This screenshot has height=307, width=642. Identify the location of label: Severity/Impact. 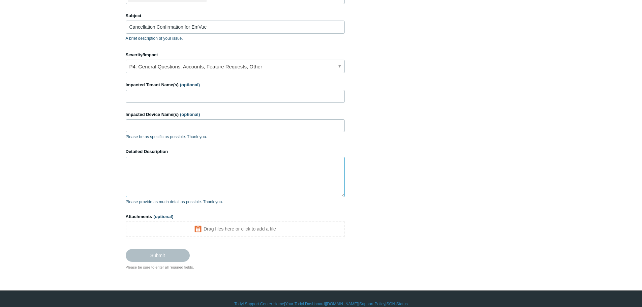
(235, 55).